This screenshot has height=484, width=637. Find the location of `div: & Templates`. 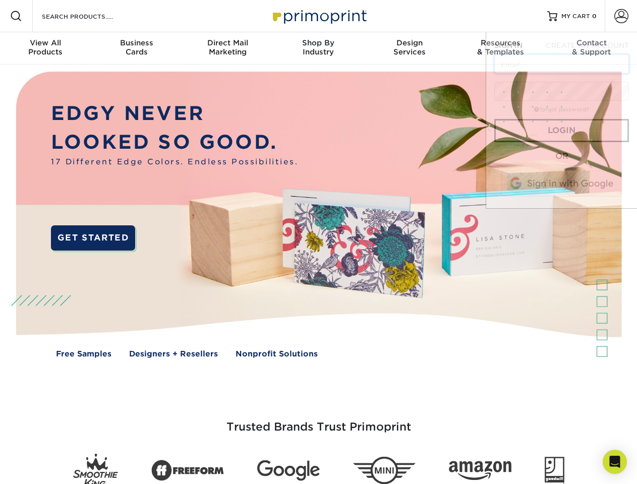

div: & Templates is located at coordinates (500, 47).